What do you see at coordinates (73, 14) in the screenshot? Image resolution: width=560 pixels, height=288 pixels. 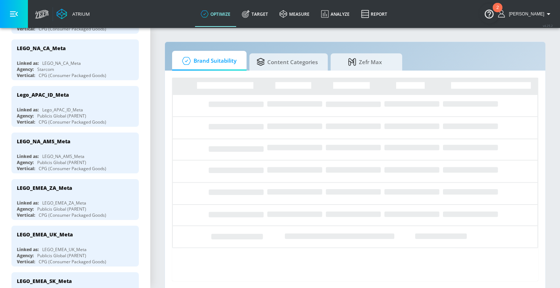 I see `a: Atrium` at bounding box center [73, 14].